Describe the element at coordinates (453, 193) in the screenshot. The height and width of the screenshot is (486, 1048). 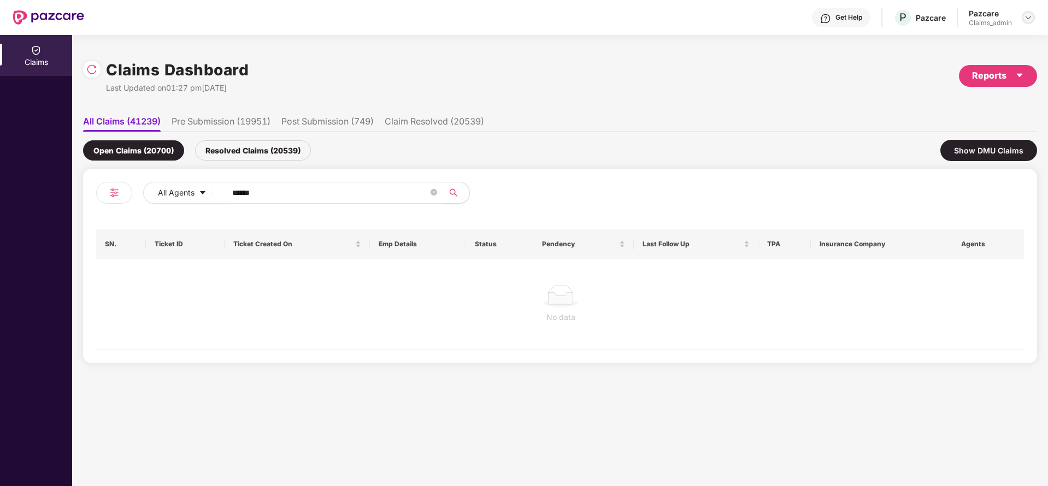
I see `span: search` at that location.